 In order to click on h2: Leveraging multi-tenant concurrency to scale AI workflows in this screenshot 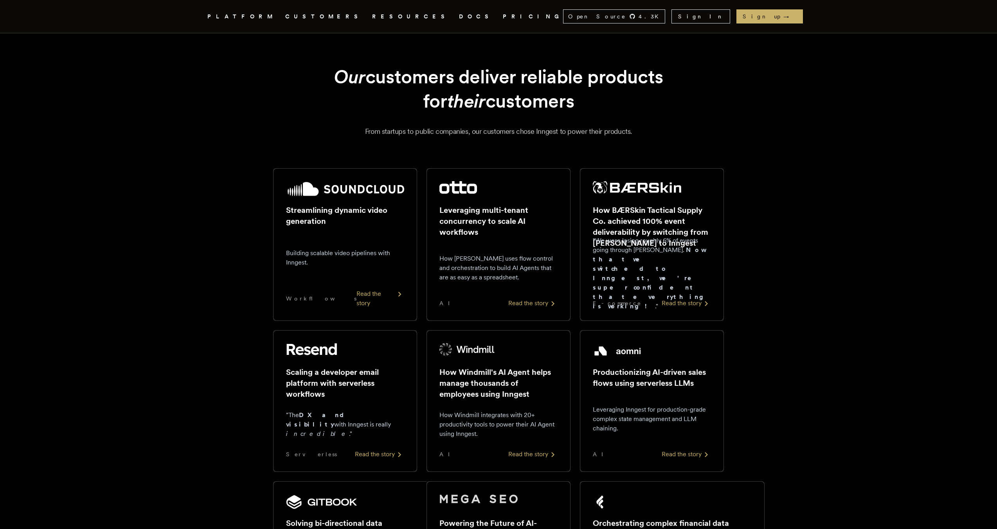, I will do `click(498, 221)`.